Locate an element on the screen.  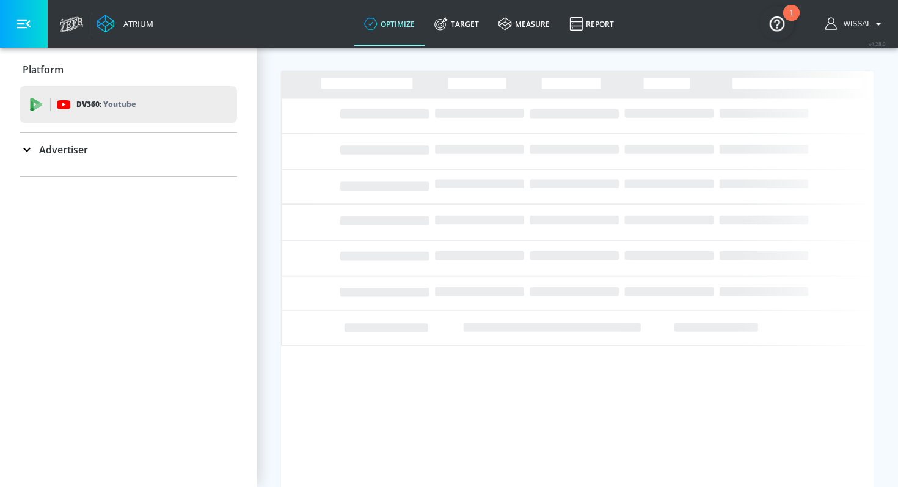
span: v 4.28.0 is located at coordinates (877, 43).